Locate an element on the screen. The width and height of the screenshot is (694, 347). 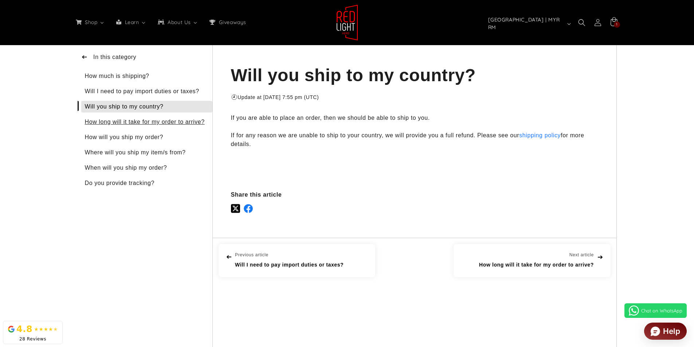
span: About Us is located at coordinates (179, 22).